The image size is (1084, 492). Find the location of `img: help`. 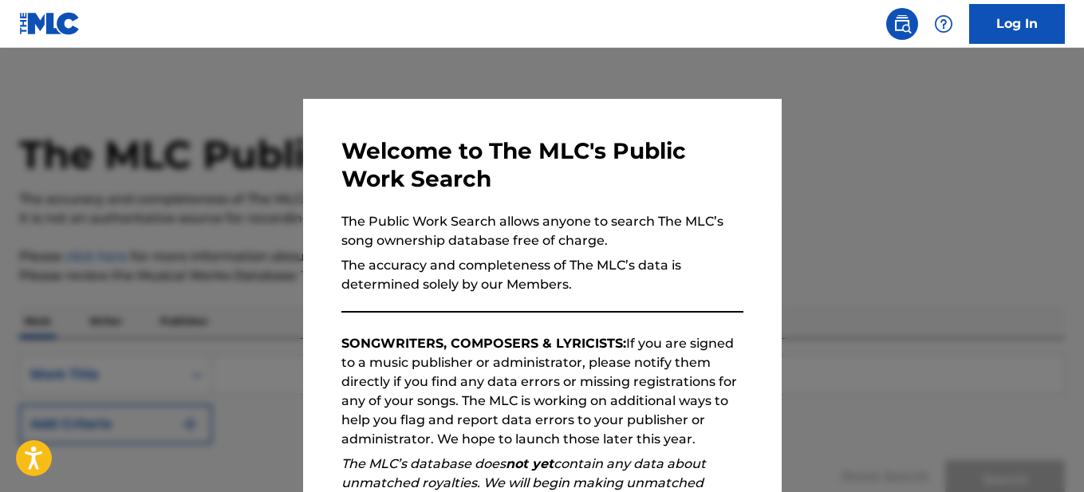

img: help is located at coordinates (944, 24).